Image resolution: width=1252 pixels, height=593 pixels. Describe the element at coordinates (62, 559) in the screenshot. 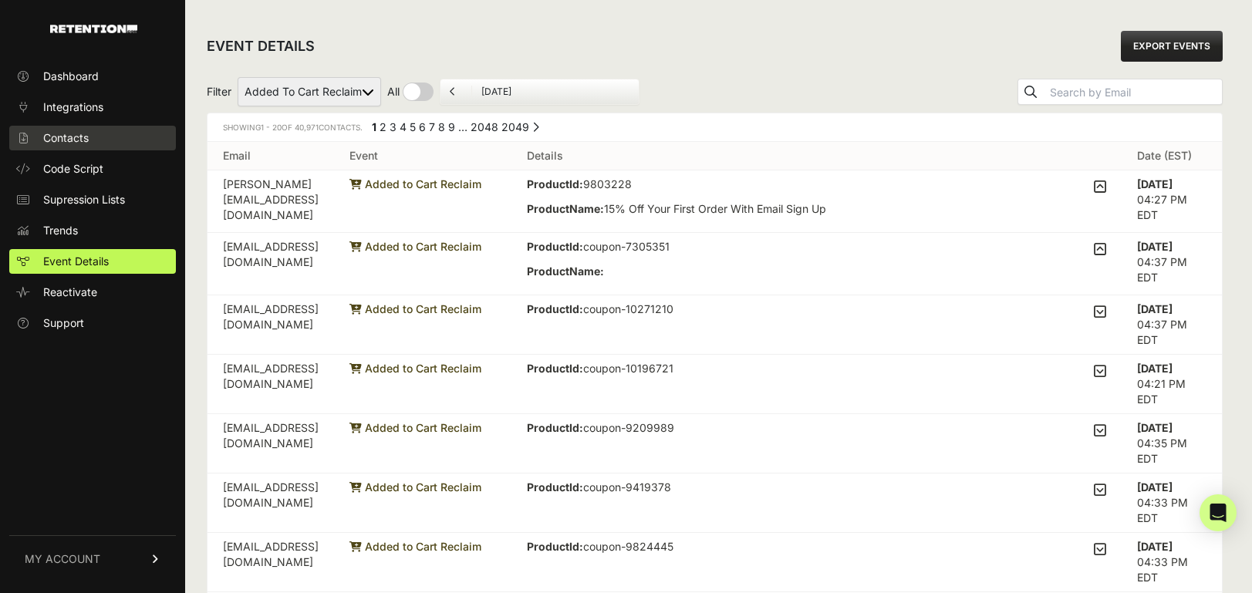

I see `span: MY ACCOUNT` at that location.